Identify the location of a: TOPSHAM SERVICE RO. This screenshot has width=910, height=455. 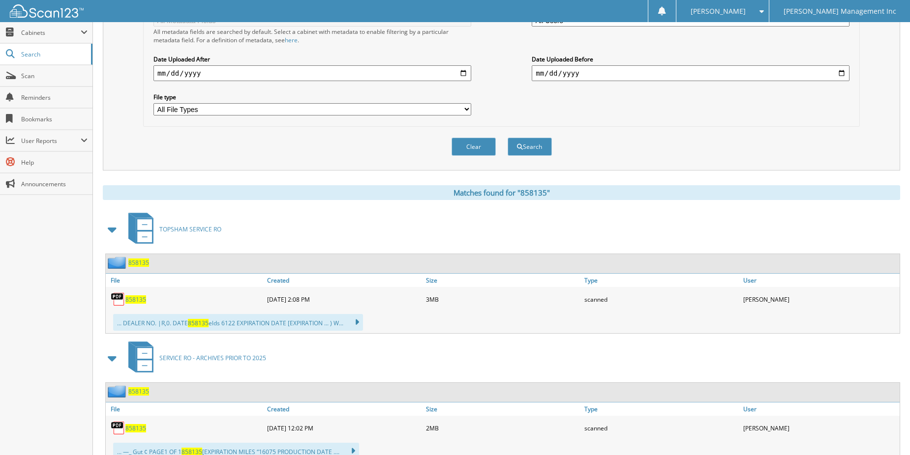
(172, 229).